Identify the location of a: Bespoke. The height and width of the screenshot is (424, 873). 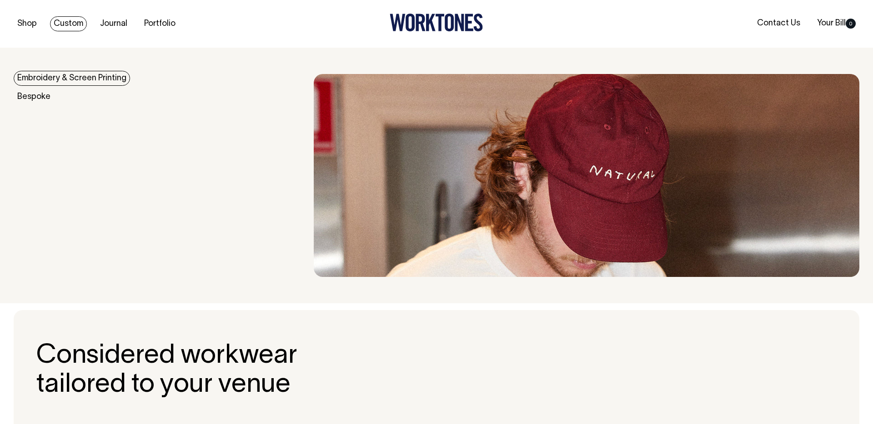
(34, 97).